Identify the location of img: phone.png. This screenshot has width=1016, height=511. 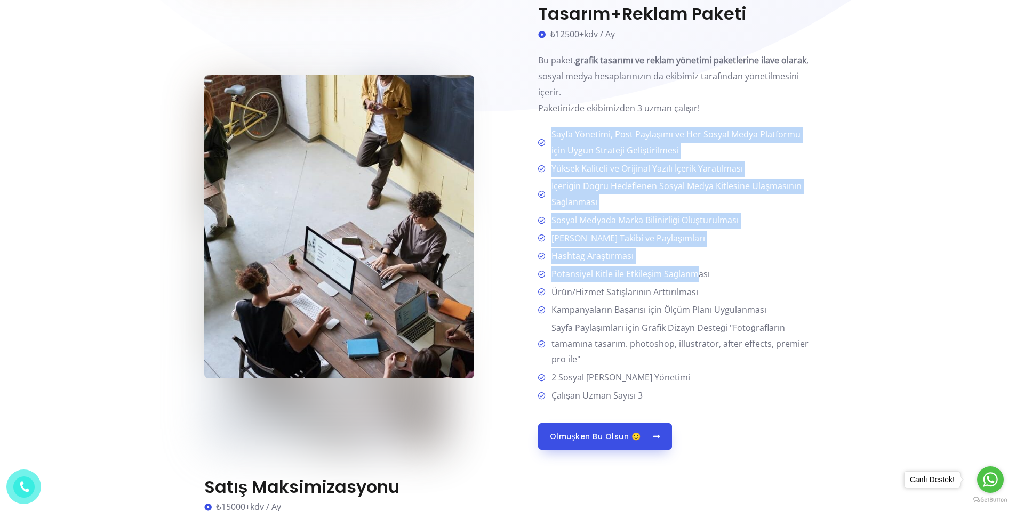
(23, 487).